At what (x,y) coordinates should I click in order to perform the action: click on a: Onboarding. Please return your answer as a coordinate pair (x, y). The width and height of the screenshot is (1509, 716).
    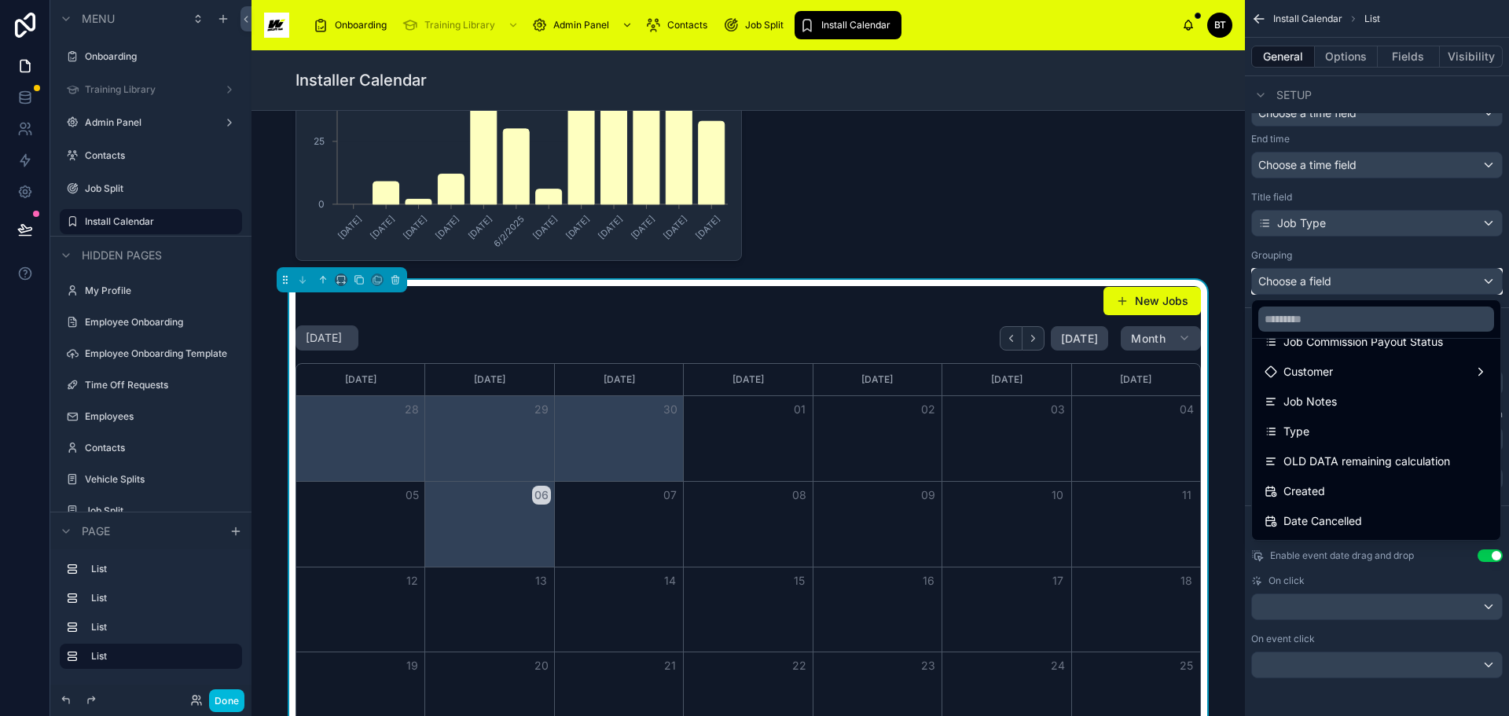
    Looking at the image, I should click on (353, 25).